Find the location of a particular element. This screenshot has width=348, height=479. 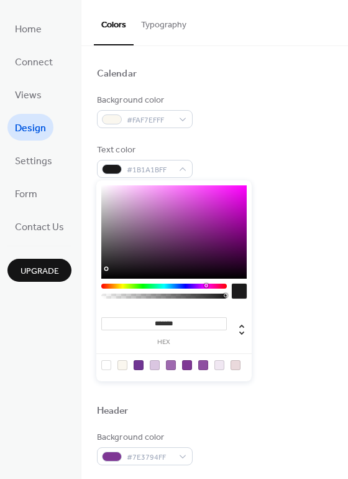

button: Upgrade is located at coordinates (39, 270).